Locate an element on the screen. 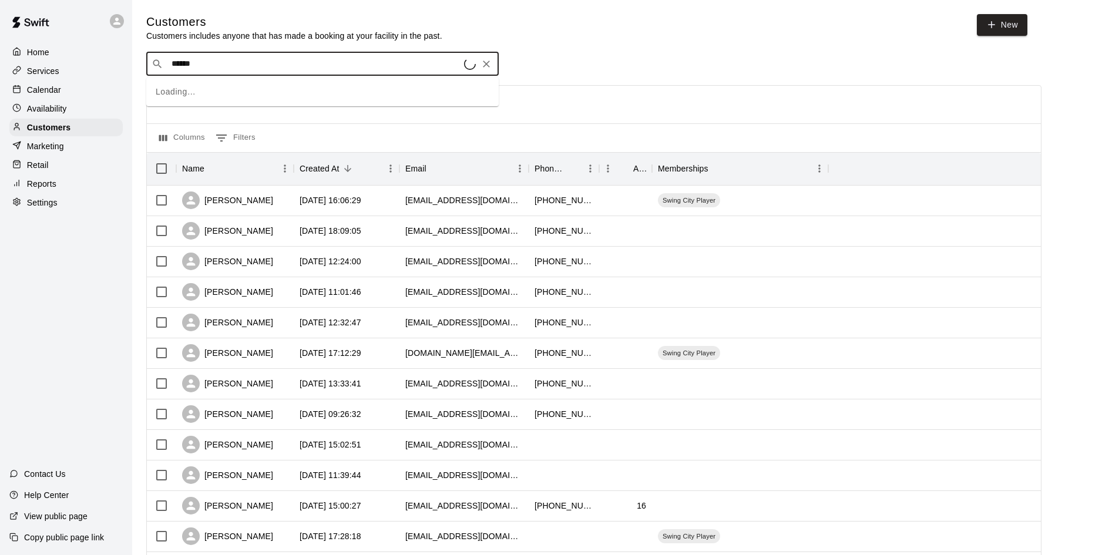 Image resolution: width=1119 pixels, height=555 pixels. p: Home is located at coordinates (38, 52).